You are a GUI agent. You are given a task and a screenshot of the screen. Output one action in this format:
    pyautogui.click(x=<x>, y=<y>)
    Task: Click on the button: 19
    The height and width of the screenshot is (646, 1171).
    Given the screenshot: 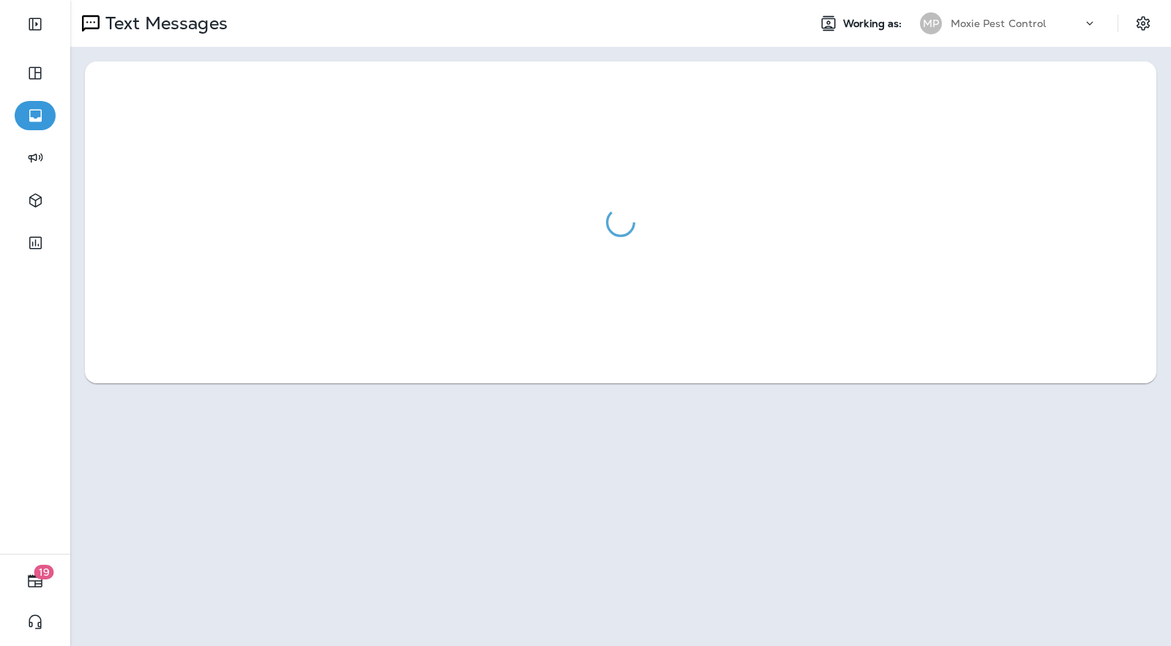 What is the action you would take?
    pyautogui.click(x=35, y=581)
    